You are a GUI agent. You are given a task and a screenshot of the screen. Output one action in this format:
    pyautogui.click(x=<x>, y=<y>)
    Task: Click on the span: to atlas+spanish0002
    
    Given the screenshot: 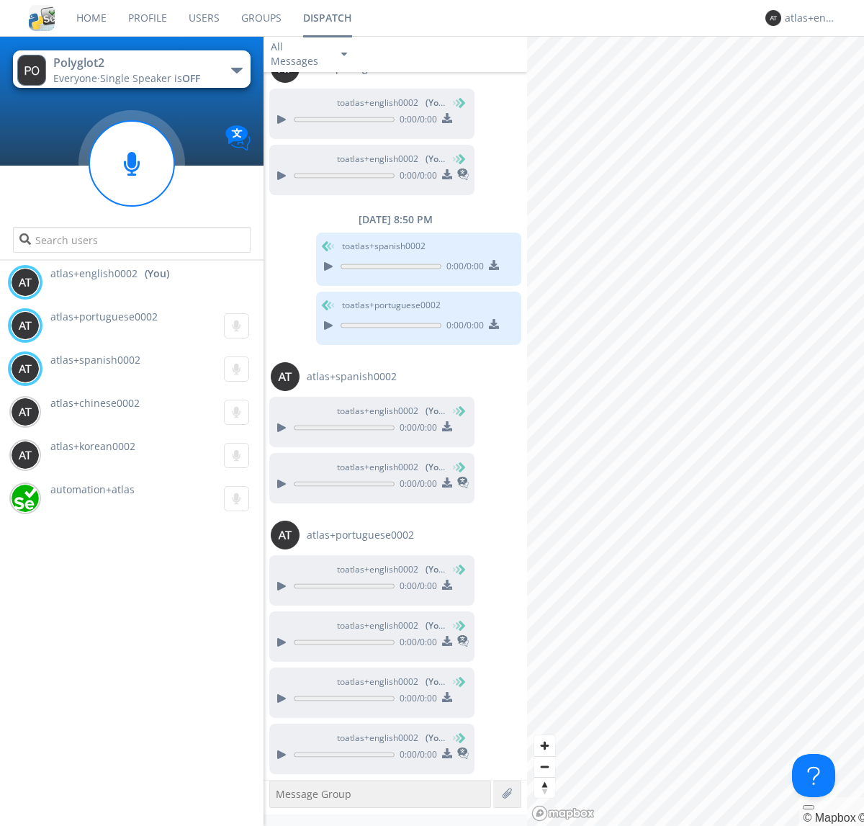 What is the action you would take?
    pyautogui.click(x=384, y=246)
    